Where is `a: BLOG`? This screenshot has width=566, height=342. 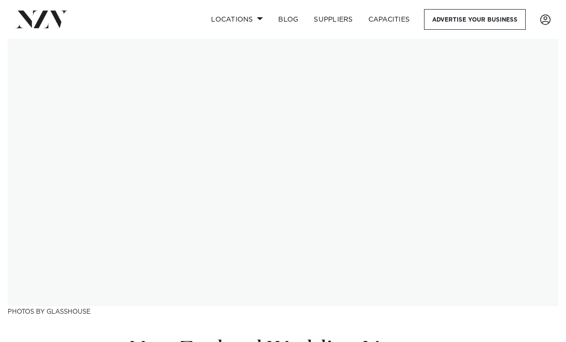 a: BLOG is located at coordinates (288, 19).